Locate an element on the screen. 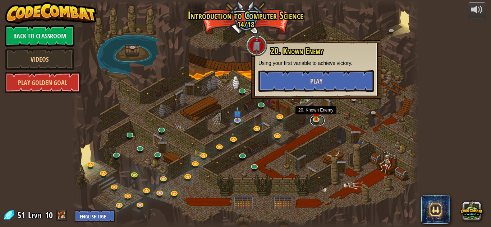  button: Play is located at coordinates (316, 81).